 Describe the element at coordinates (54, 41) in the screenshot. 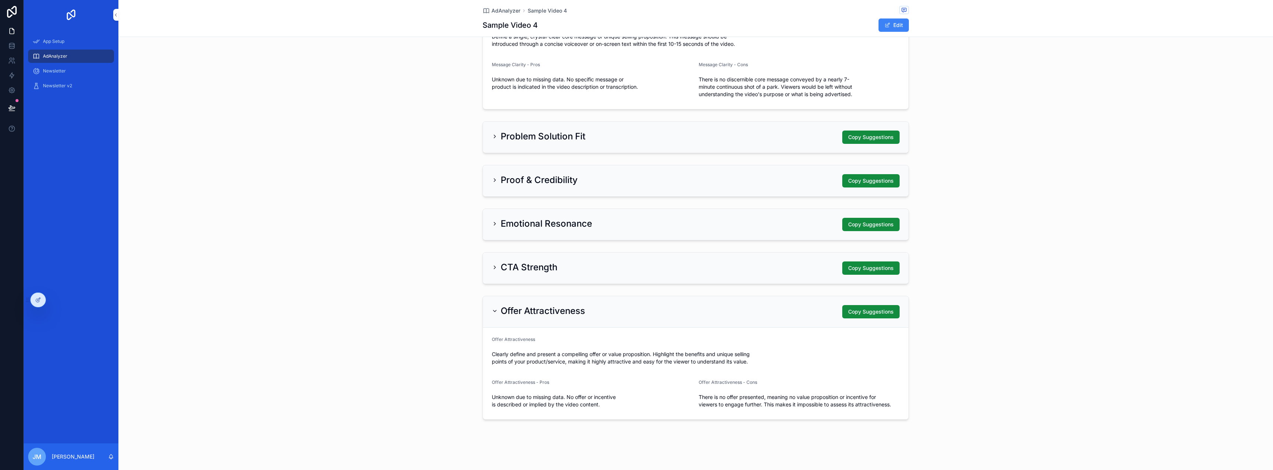

I see `span: App Setup` at that location.